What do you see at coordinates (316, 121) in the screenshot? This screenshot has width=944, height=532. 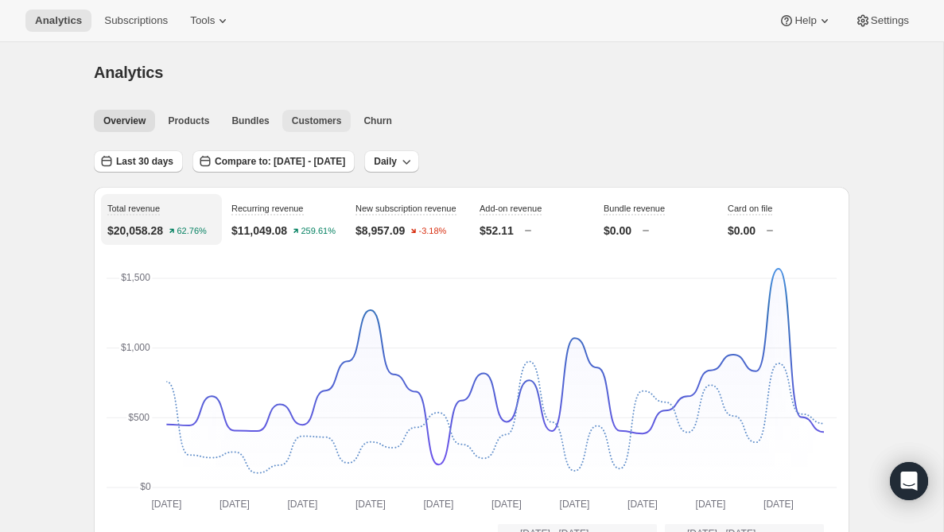 I see `span: Customers` at bounding box center [316, 121].